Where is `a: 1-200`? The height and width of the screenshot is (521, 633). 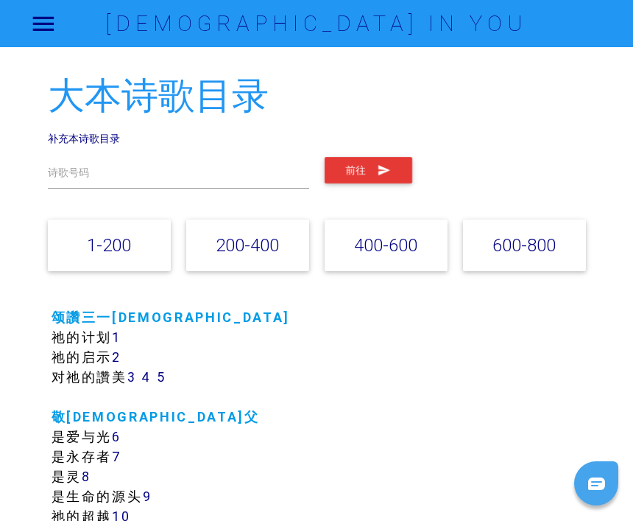
a: 1-200 is located at coordinates (109, 244).